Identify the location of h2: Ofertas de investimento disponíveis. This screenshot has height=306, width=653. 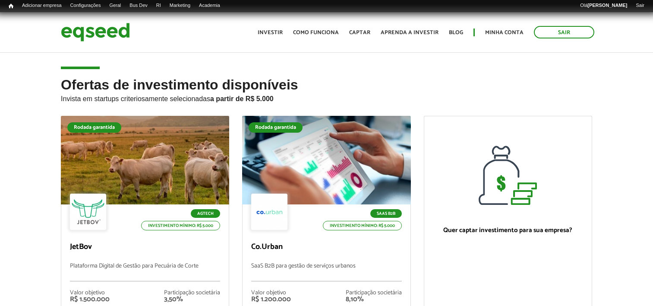
(326, 96).